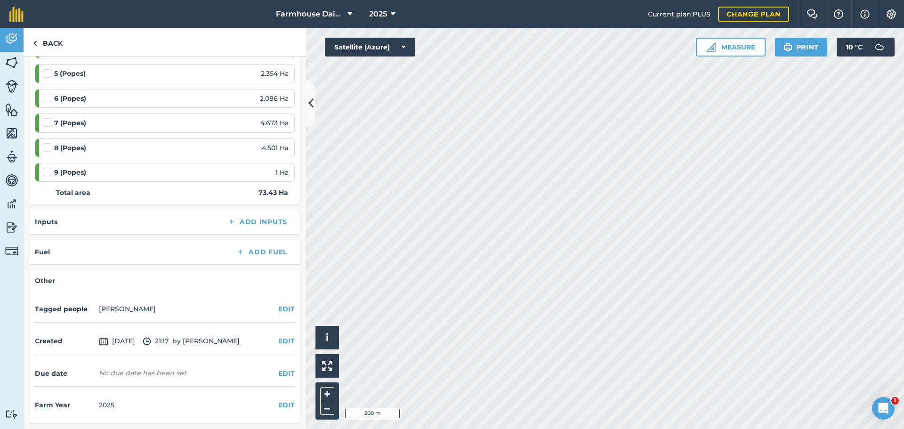 The image size is (904, 429). Describe the element at coordinates (274, 123) in the screenshot. I see `span: 4.673 Ha` at that location.